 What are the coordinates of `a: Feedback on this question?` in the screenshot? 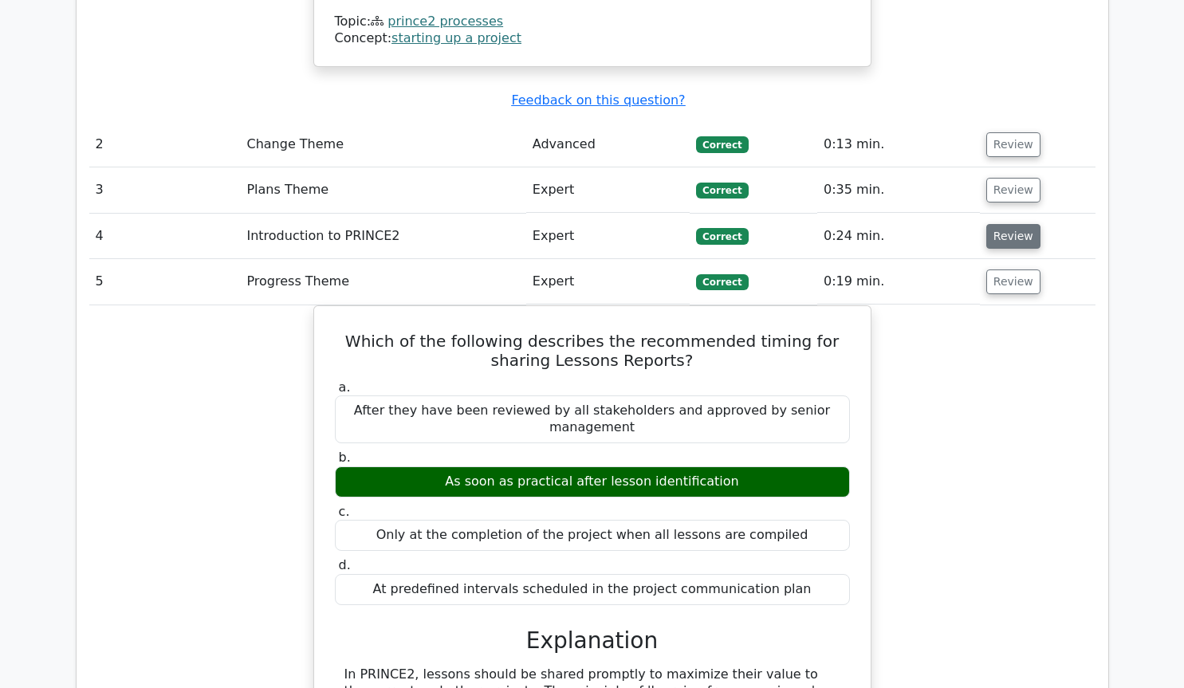 It's located at (598, 100).